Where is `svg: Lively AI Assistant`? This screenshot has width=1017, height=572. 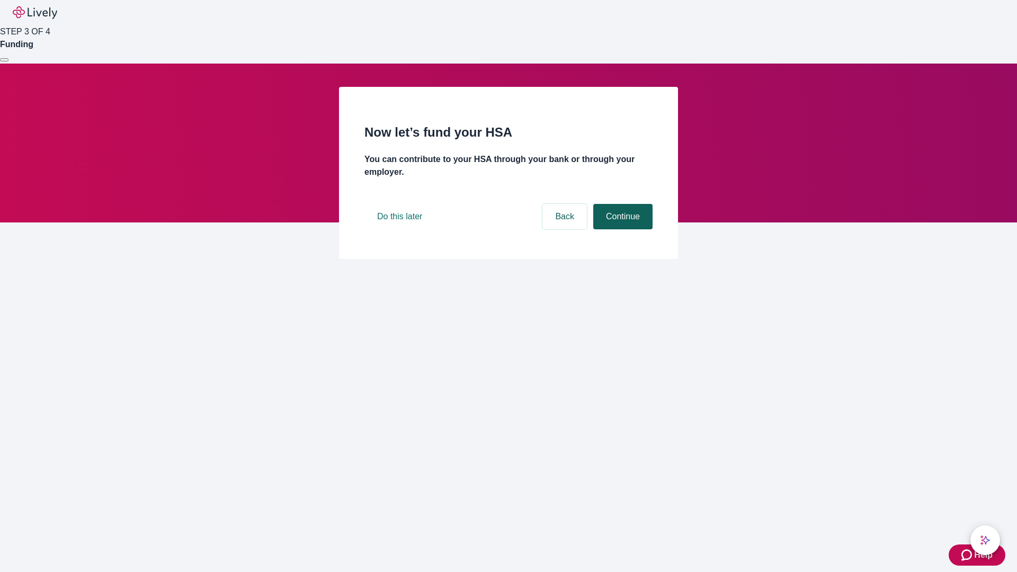 svg: Lively AI Assistant is located at coordinates (985, 540).